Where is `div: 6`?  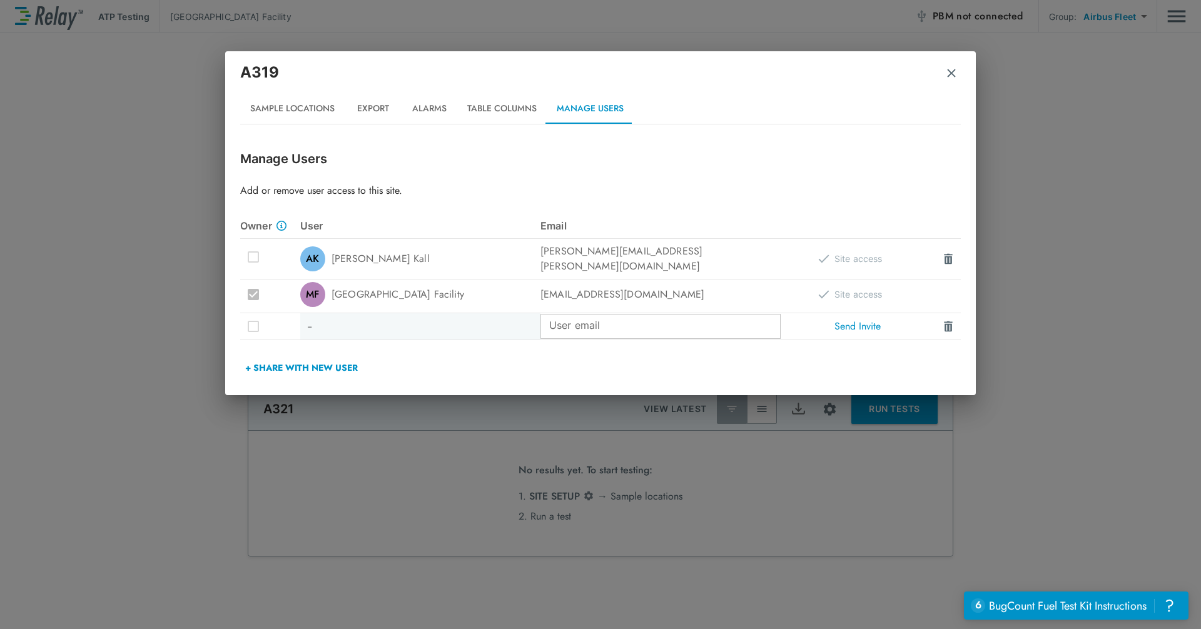
div: 6 is located at coordinates (14, 14).